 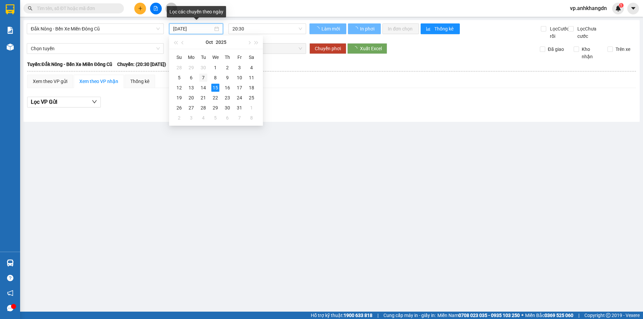 What do you see at coordinates (70, 64) in the screenshot?
I see `b: Tuyến: Đắk Nông - Bến Xe Miền Đông Cũ` at bounding box center [70, 64].